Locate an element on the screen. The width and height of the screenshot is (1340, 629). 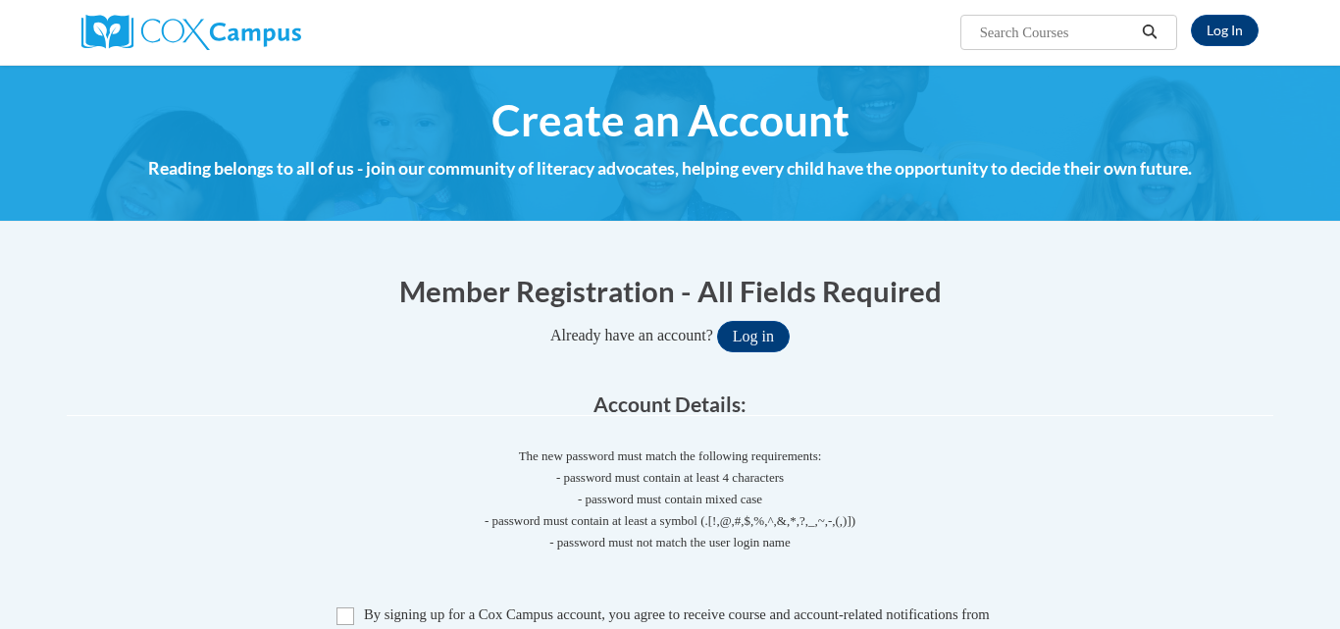
a: Cox Campus is located at coordinates (191, 32).